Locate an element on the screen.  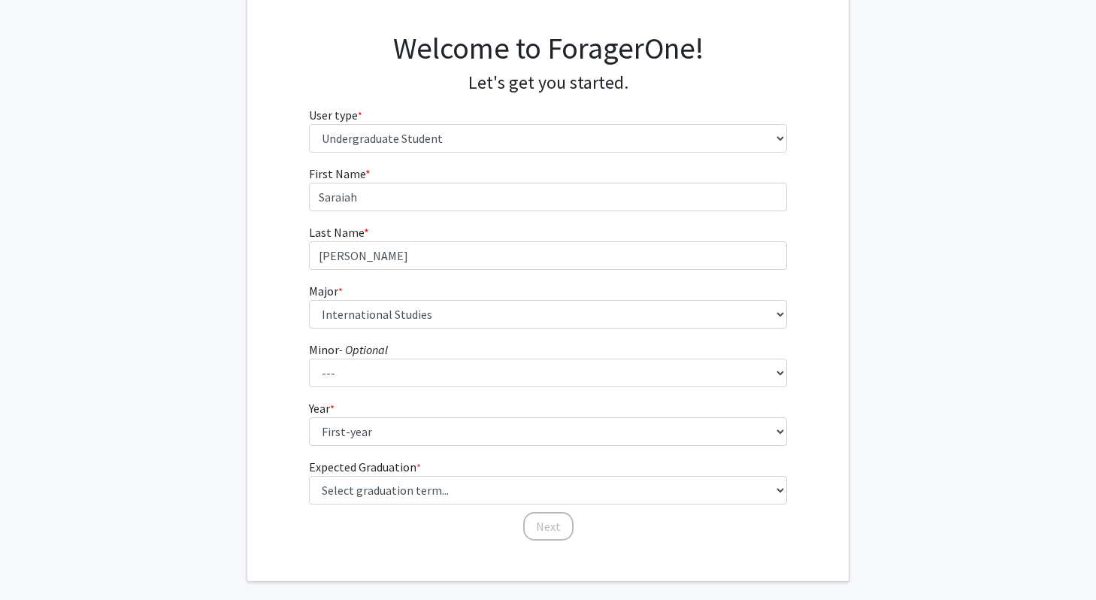
label: Expected Graduation is located at coordinates (365, 467).